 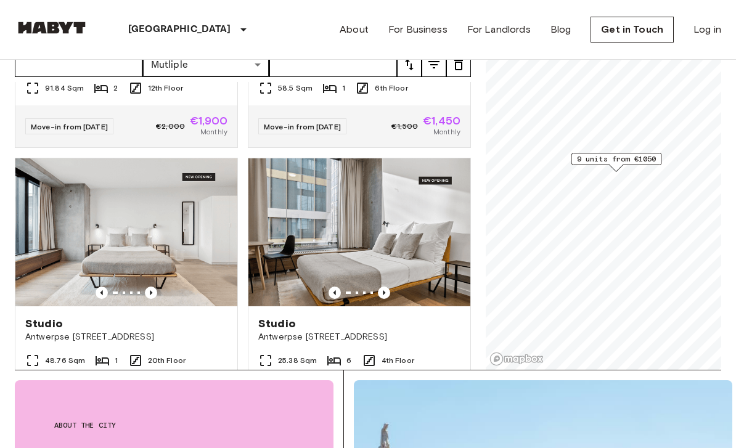 I want to click on a: Marketing picture of unit BE-23-003-084-001Previous imagePrevious imageStudioAntwerpse [STREET_AD..., so click(x=126, y=289).